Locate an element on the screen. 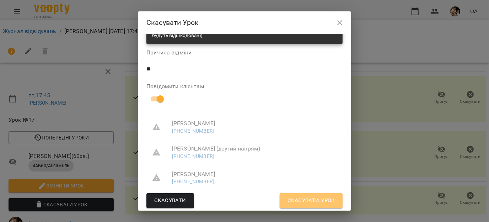 The height and width of the screenshot is (222, 489). button: Скасувати is located at coordinates (170, 200).